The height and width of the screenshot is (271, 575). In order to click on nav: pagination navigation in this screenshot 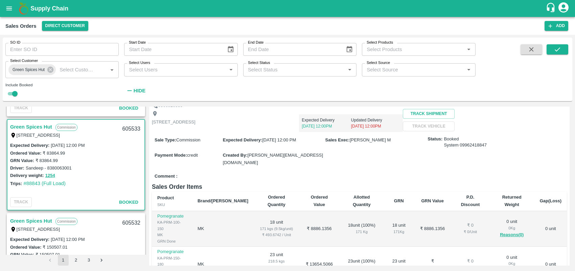, I will do `click(76, 260)`.